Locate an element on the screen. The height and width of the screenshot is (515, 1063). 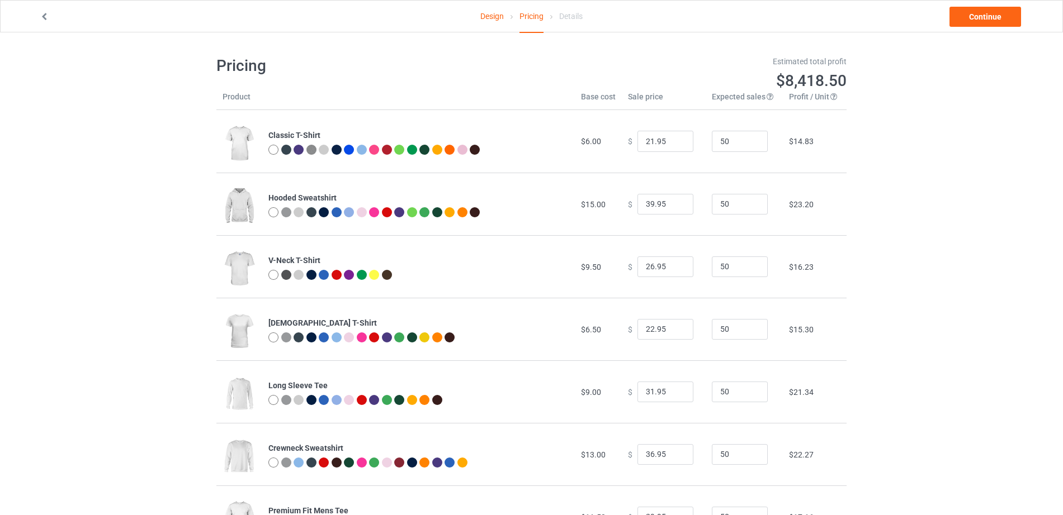
span: $6.50 is located at coordinates (591, 330).